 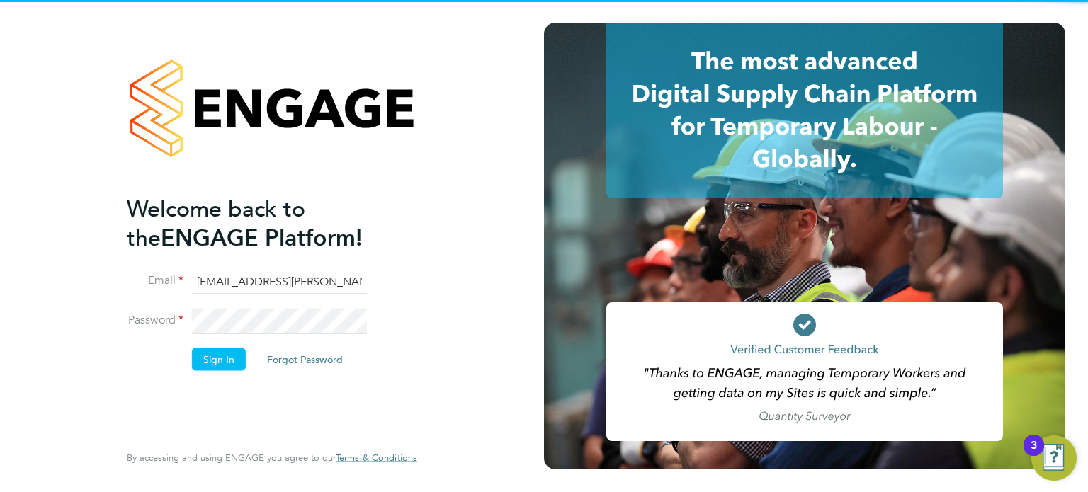 I want to click on a: Terms & Conditions, so click(x=376, y=458).